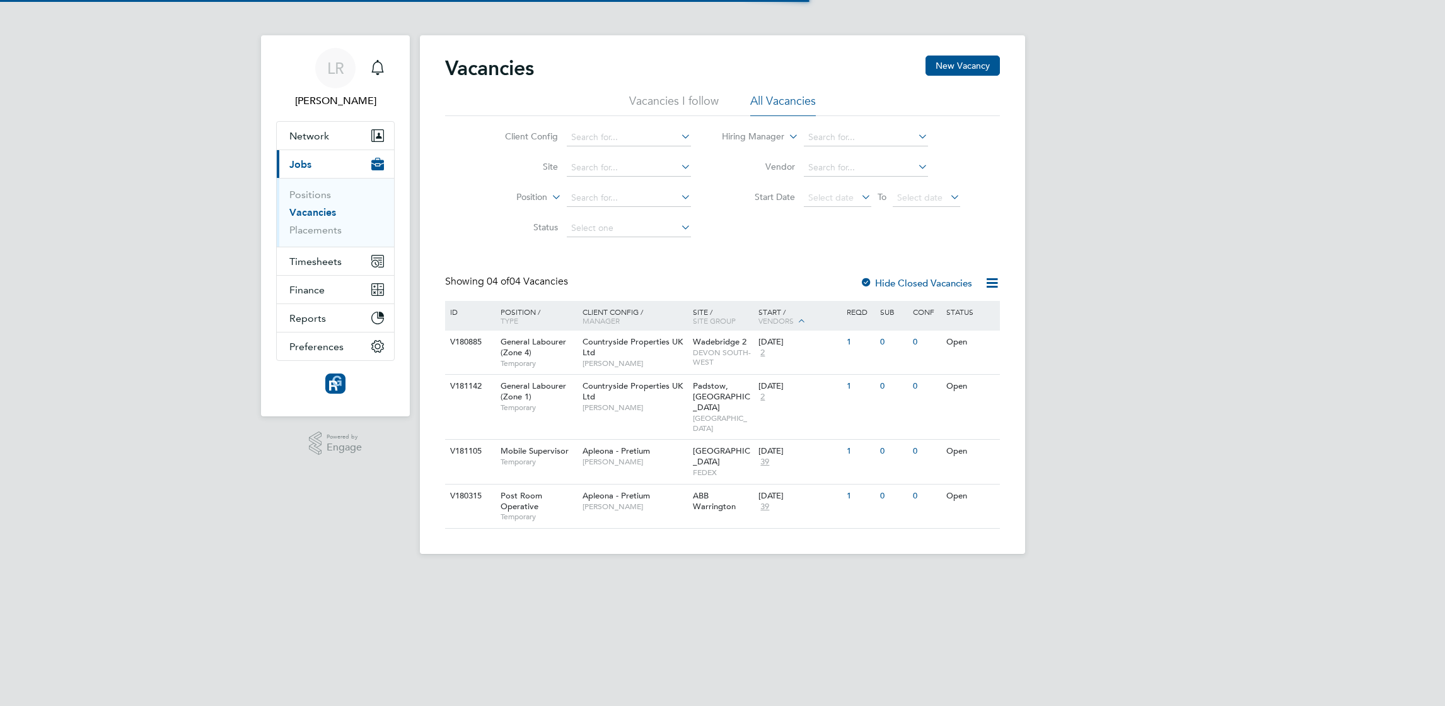 The height and width of the screenshot is (706, 1445). I want to click on div: Reqd, so click(860, 312).